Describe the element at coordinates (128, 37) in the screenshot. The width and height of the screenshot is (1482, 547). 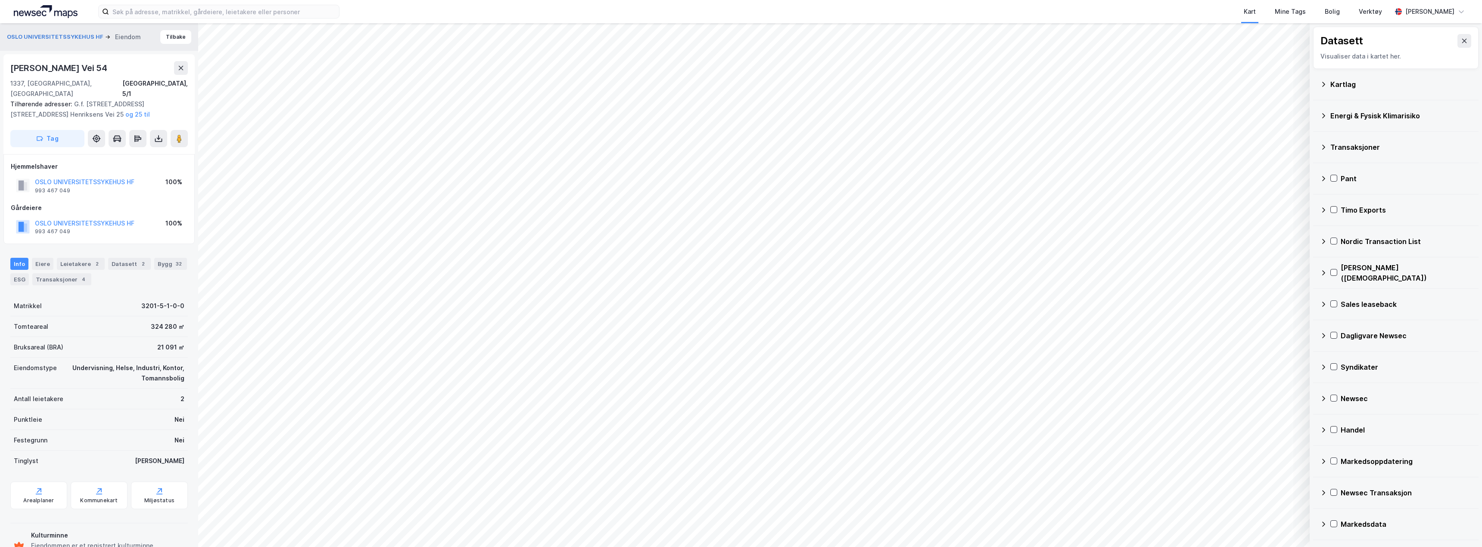
I see `div: Eiendom` at that location.